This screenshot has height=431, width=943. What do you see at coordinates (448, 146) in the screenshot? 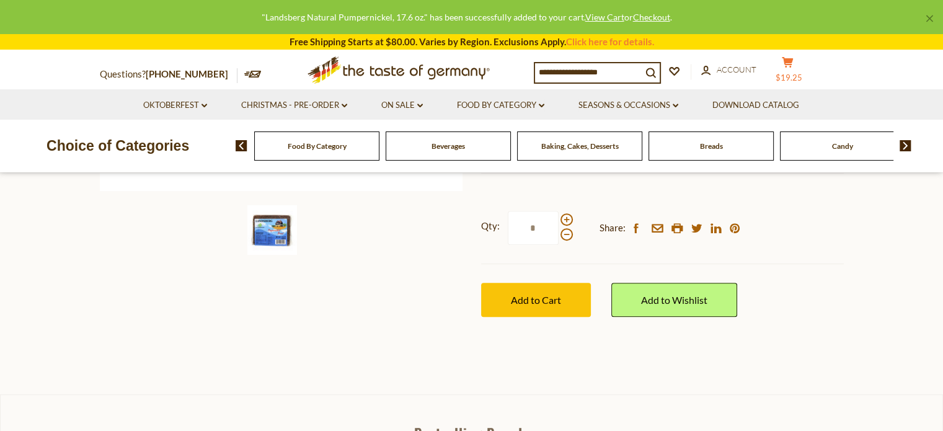
I see `span: Beverages` at bounding box center [448, 146].